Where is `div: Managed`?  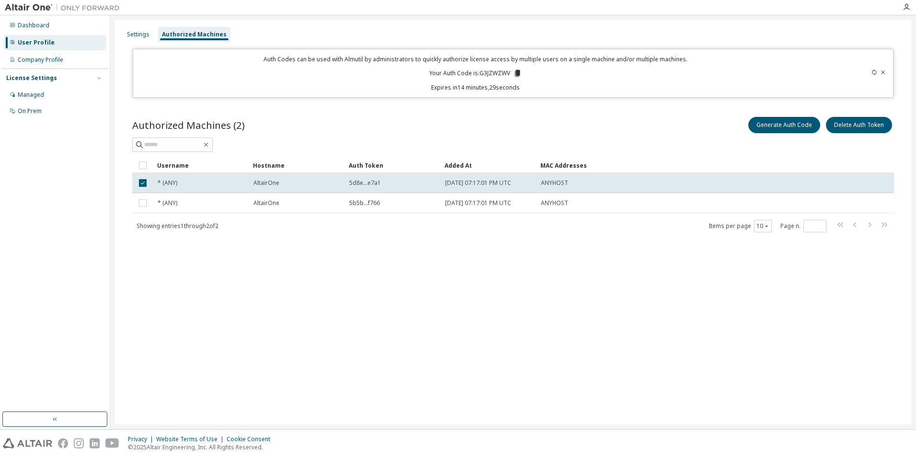
div: Managed is located at coordinates (31, 95).